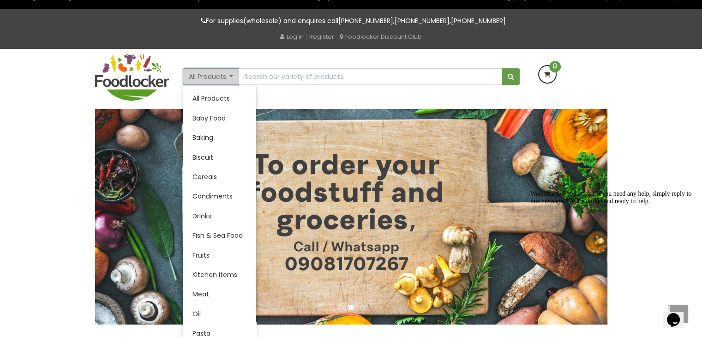  What do you see at coordinates (220, 275) in the screenshot?
I see `a: Kitchen Items` at bounding box center [220, 275].